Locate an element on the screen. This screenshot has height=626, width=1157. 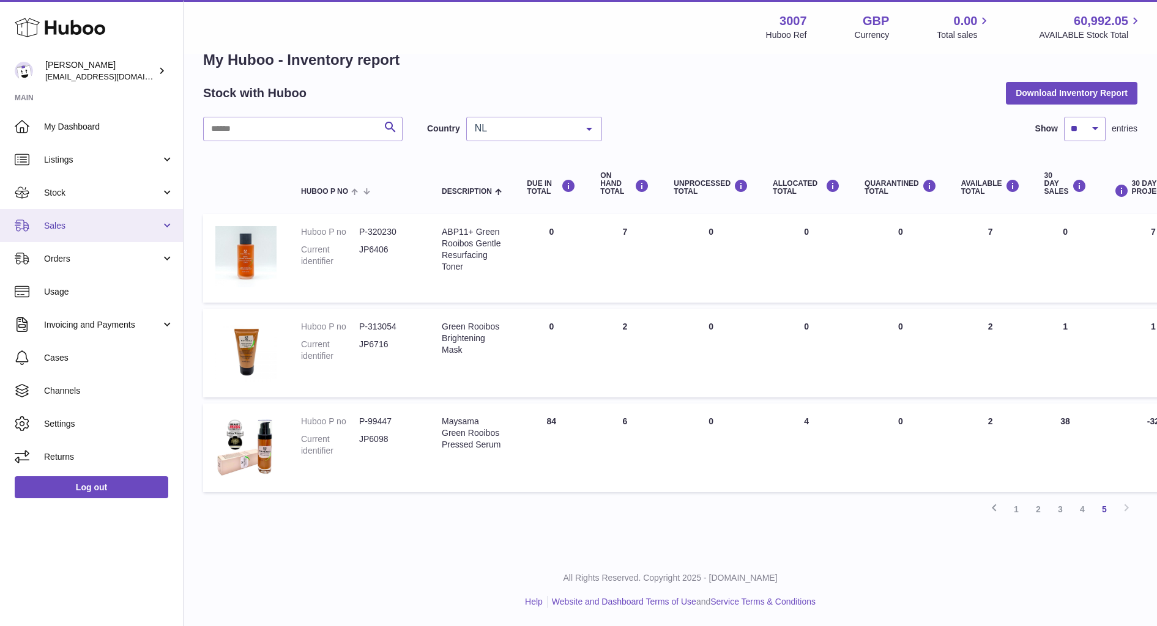
td: 84 is located at coordinates (551, 448).